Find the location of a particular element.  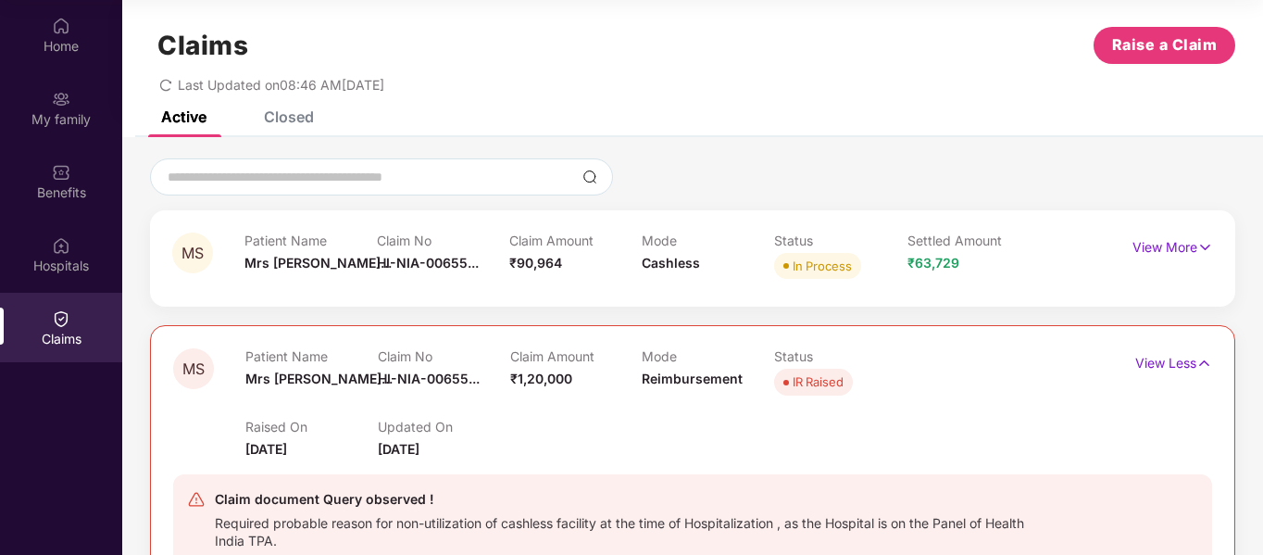

div: In Process is located at coordinates (822, 266).